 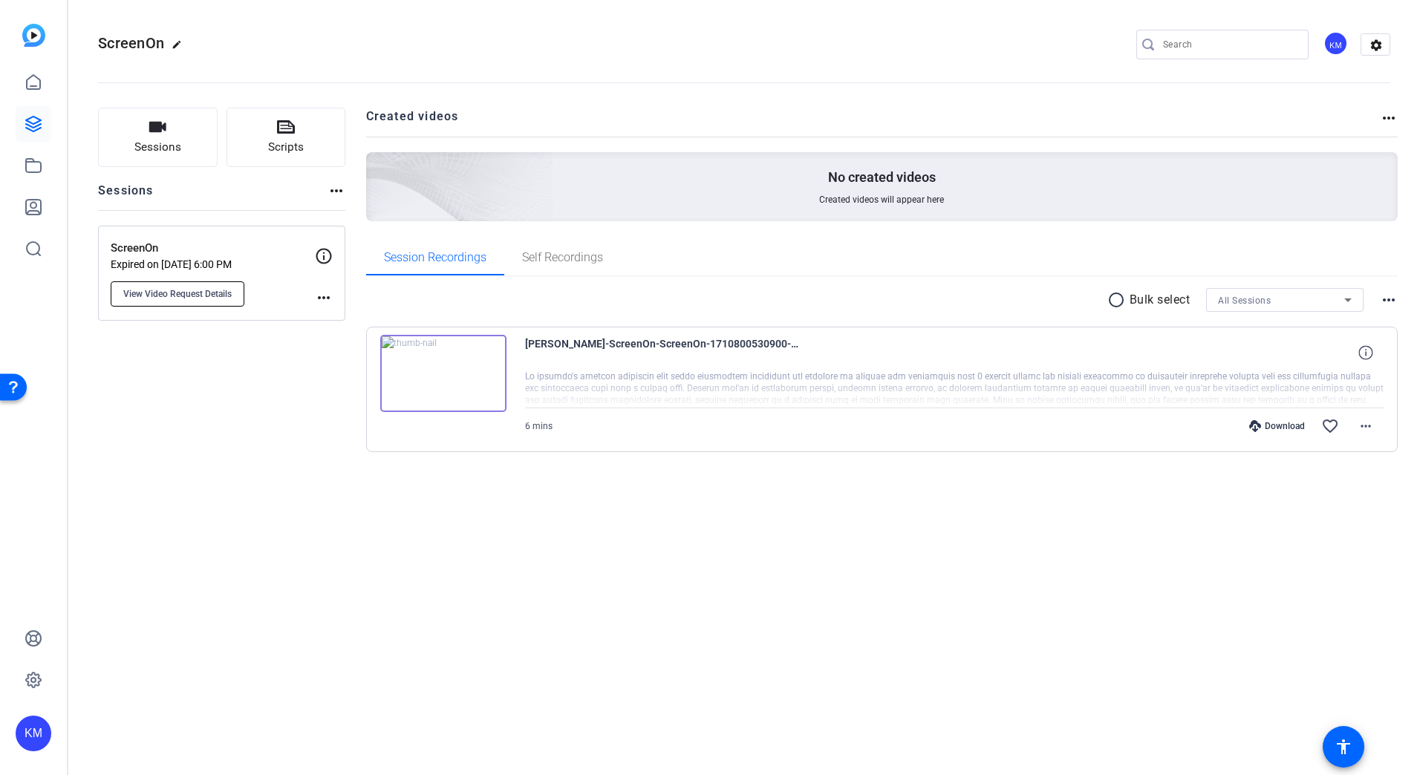 What do you see at coordinates (376, 166) in the screenshot?
I see `img: Creted videos background` at bounding box center [376, 166].